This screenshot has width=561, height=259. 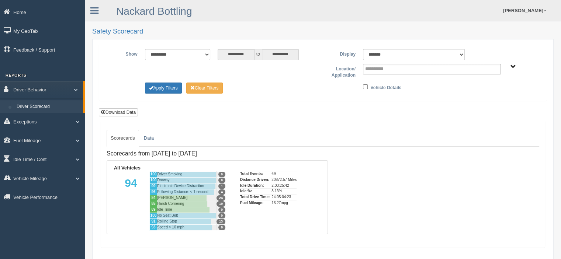 What do you see at coordinates (149, 138) in the screenshot?
I see `a: Data` at bounding box center [149, 138].